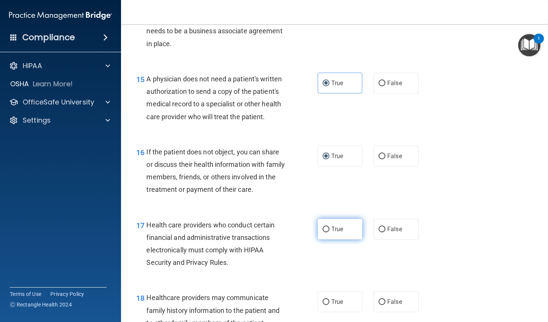 This screenshot has height=322, width=548. I want to click on img: PMB logo, so click(61, 16).